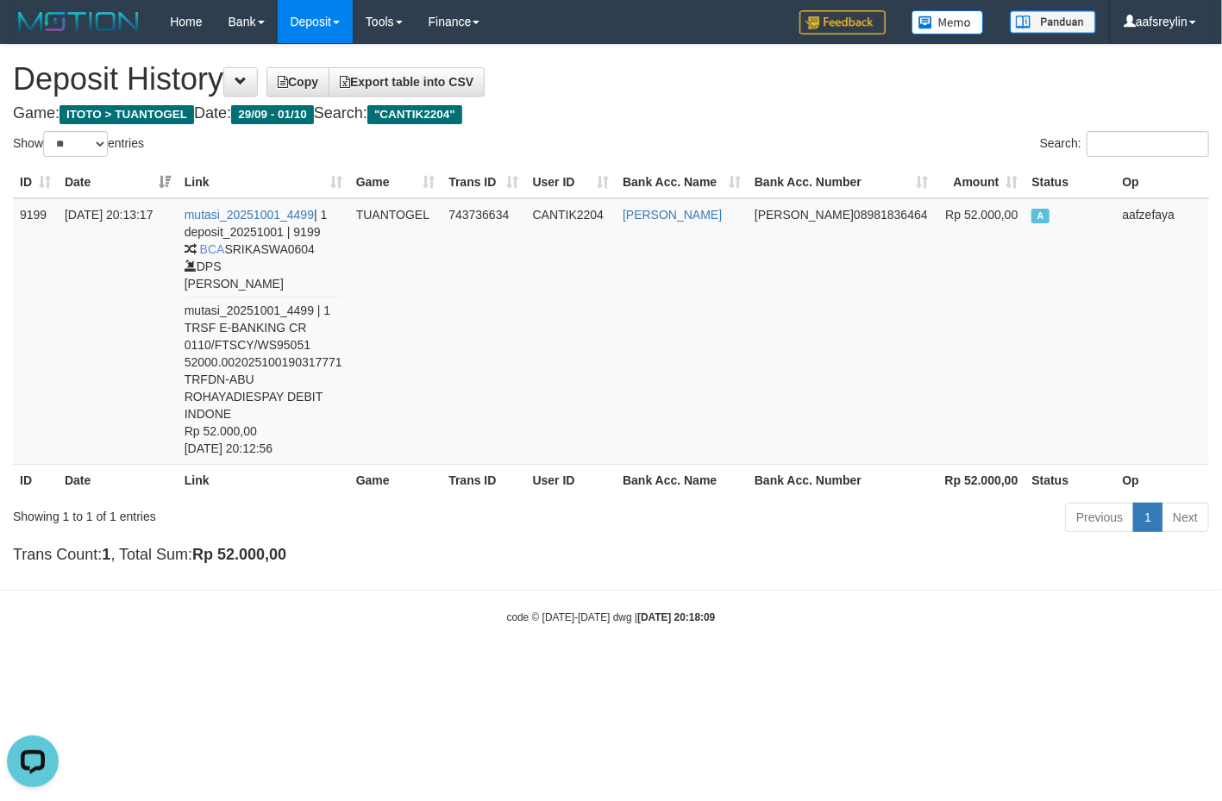 Image resolution: width=1222 pixels, height=801 pixels. I want to click on img: Feedback.jpg, so click(842, 22).